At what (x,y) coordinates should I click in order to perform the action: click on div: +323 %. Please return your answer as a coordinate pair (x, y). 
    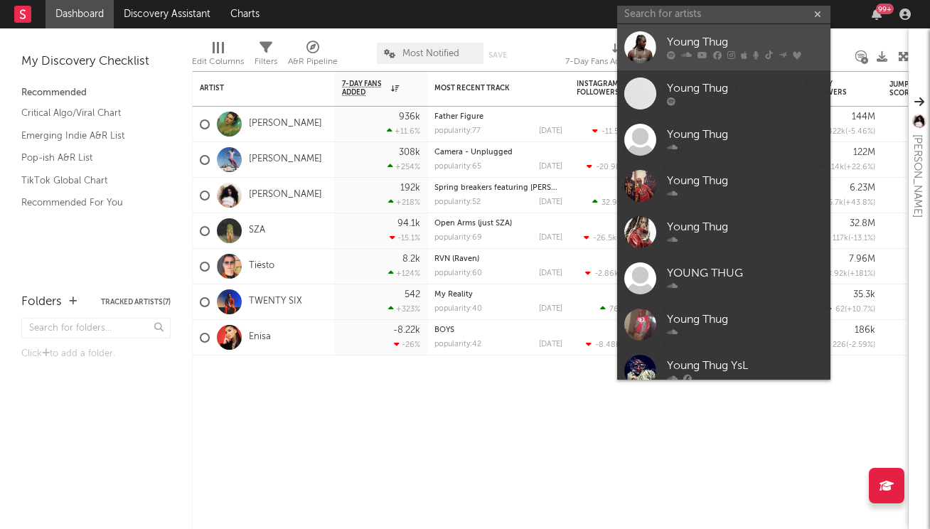
    Looking at the image, I should click on (404, 309).